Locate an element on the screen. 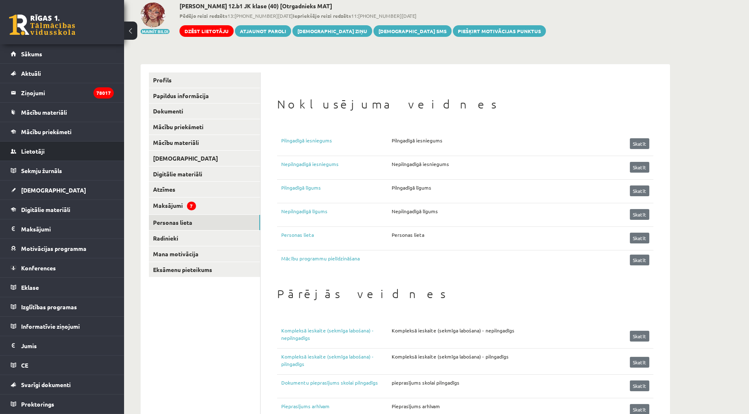 This screenshot has width=749, height=414. a: Papildus informācija is located at coordinates (204, 96).